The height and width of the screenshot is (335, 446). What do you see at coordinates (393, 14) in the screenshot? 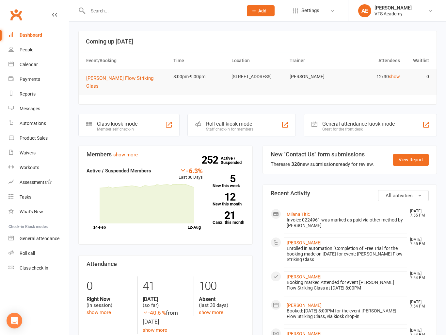
I see `div: VFS Academy` at bounding box center [393, 14].